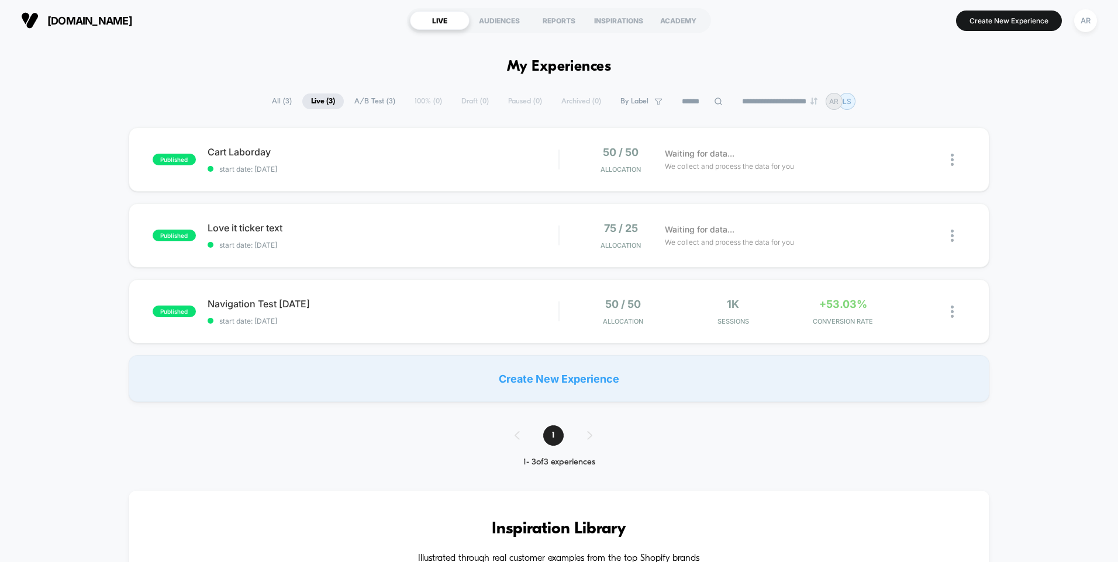  What do you see at coordinates (843, 304) in the screenshot?
I see `span: +53.03%` at bounding box center [843, 304].